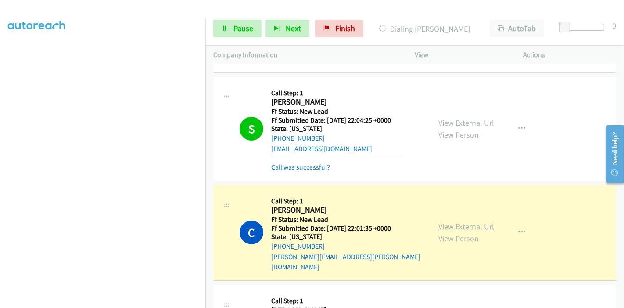  What do you see at coordinates (252, 129) in the screenshot?
I see `h1: S` at bounding box center [252, 129].